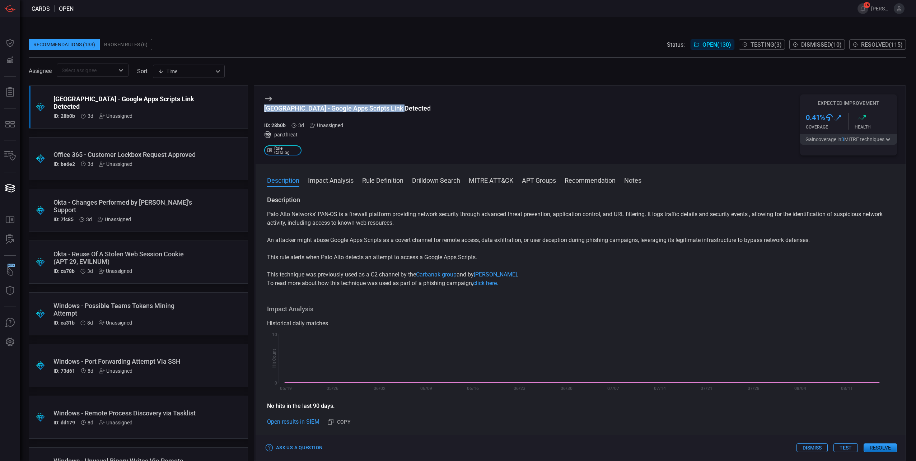 The width and height of the screenshot is (916, 461). I want to click on button: Drilldown Search, so click(436, 180).